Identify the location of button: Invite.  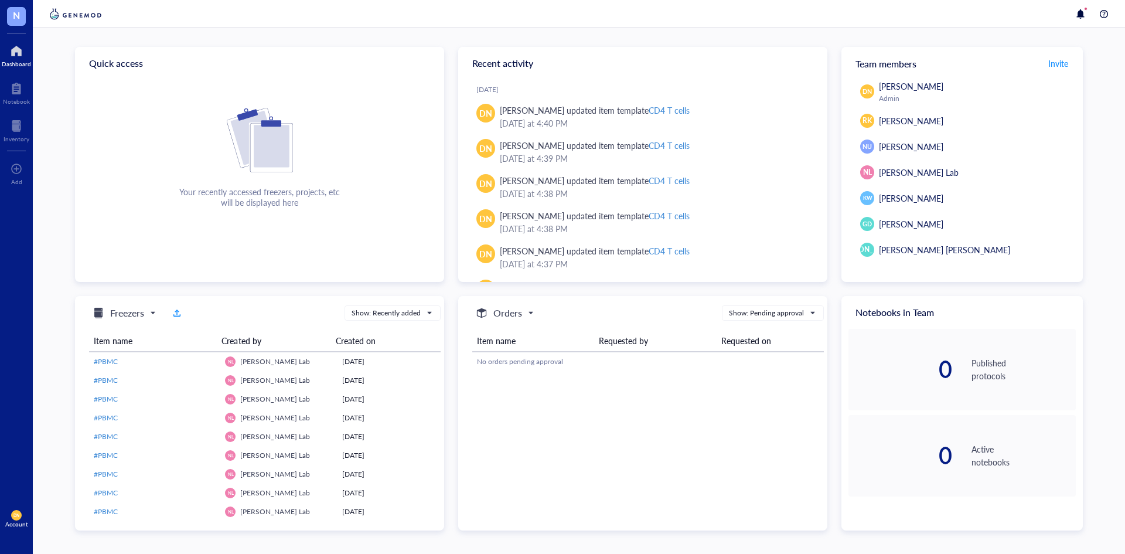
(1058, 63).